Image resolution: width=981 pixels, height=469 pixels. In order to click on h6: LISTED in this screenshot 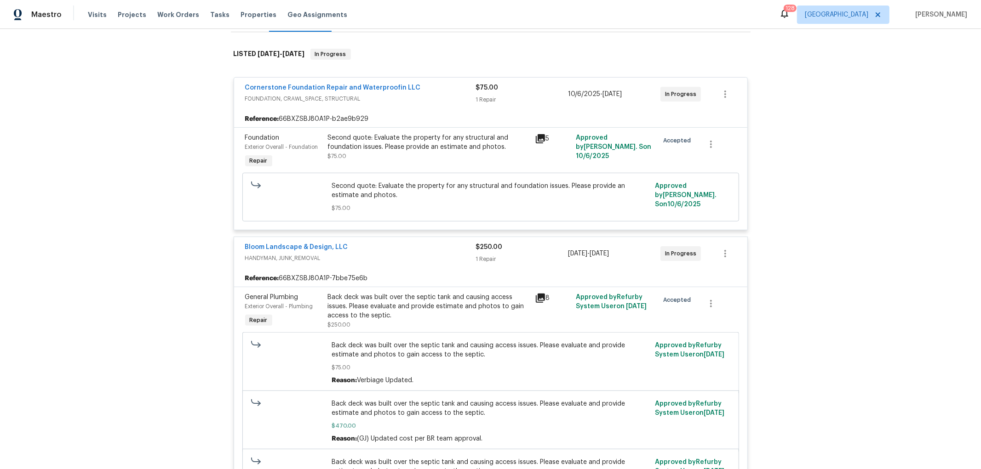, I will do `click(269, 54)`.